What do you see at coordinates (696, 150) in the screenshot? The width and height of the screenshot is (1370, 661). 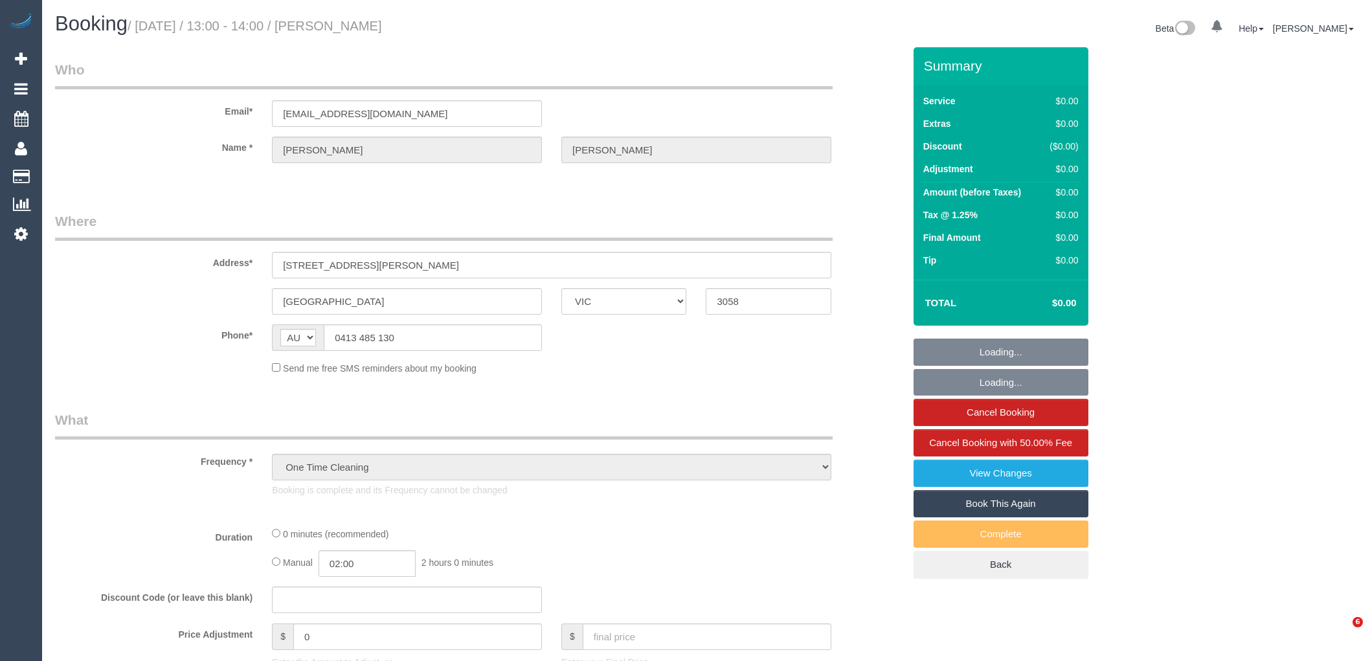 I see `input: Last Name*` at bounding box center [696, 150].